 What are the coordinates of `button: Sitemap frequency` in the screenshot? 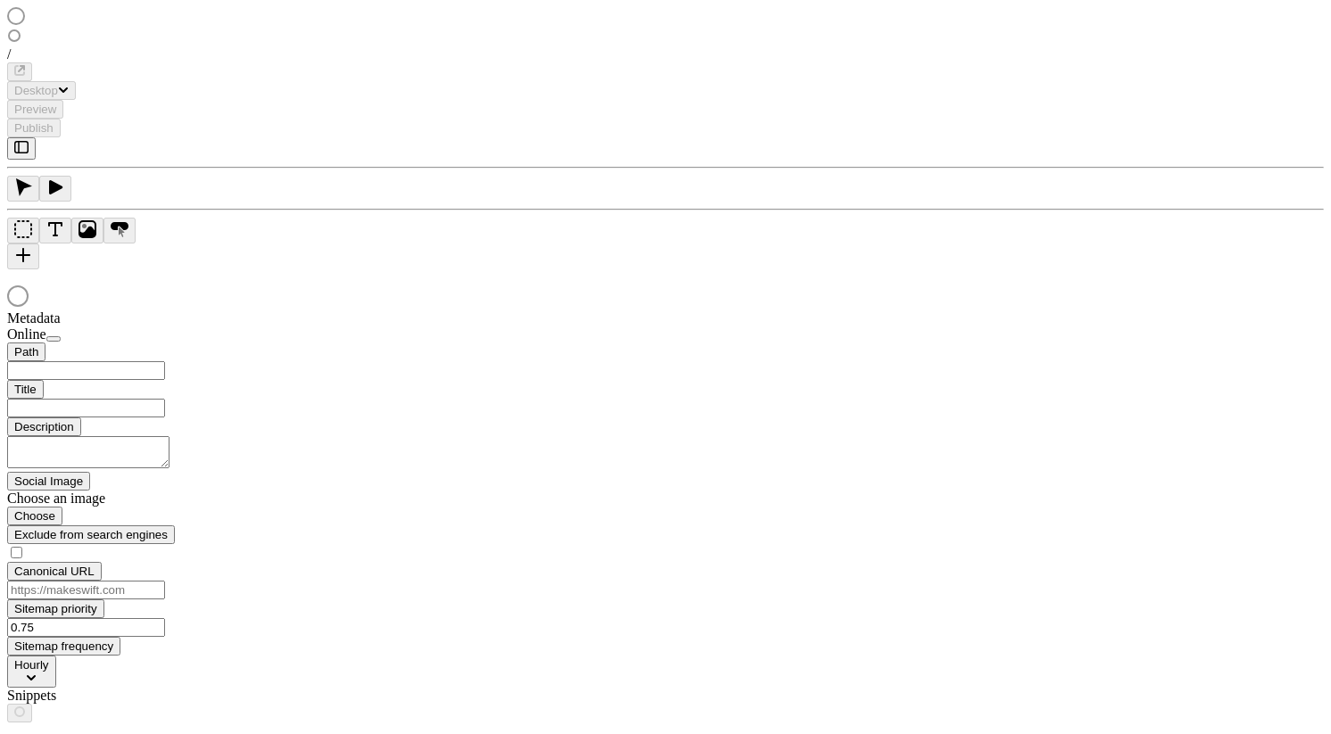 It's located at (63, 646).